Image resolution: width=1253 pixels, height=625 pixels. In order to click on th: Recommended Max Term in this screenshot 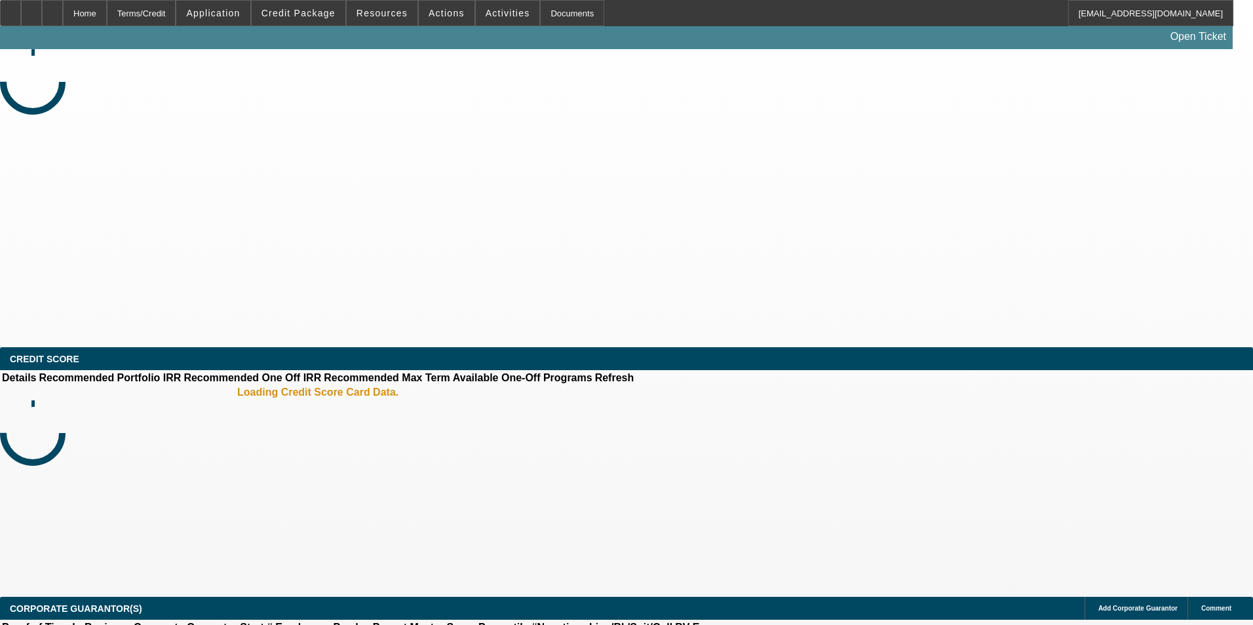, I will do `click(387, 378)`.